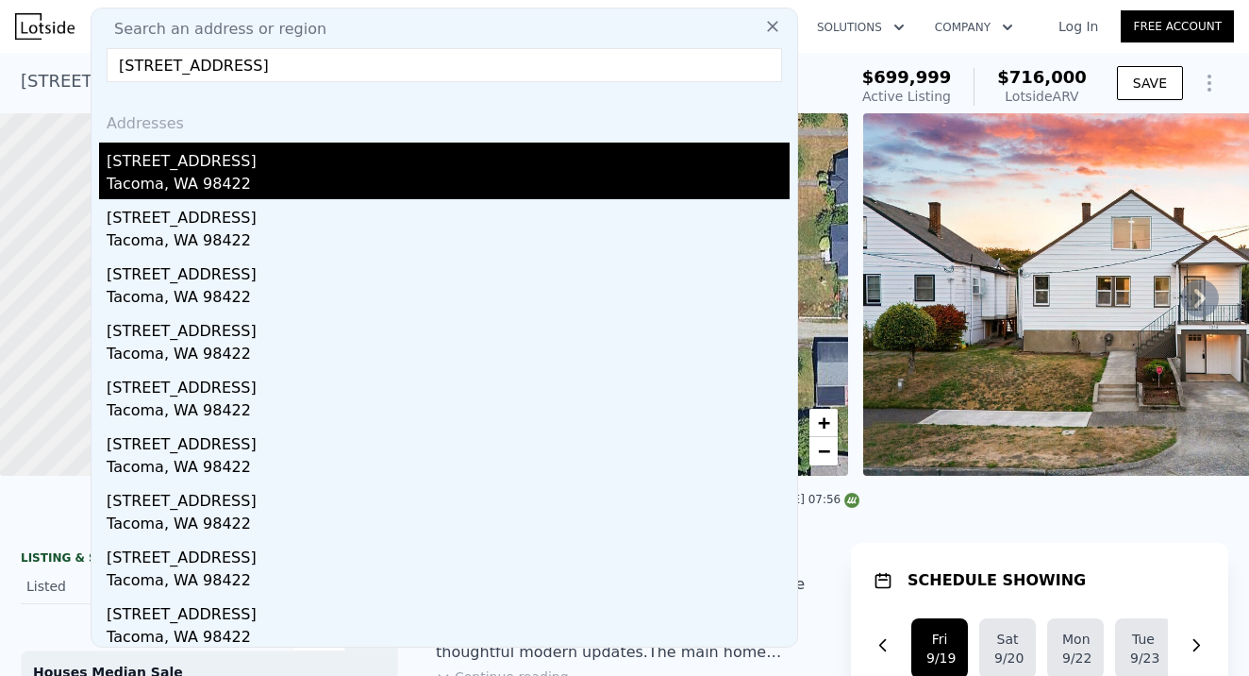 This screenshot has height=676, width=1249. I want to click on button: Company, so click(974, 27).